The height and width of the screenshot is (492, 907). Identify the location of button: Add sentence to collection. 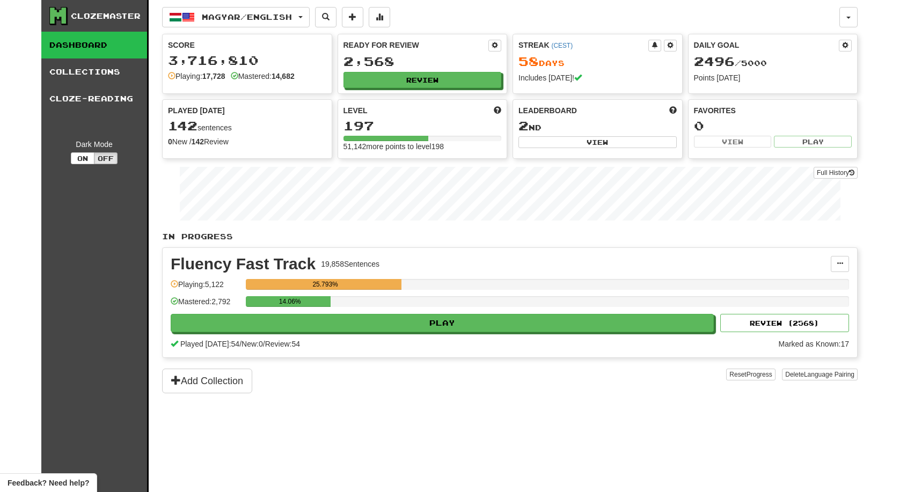
(352, 17).